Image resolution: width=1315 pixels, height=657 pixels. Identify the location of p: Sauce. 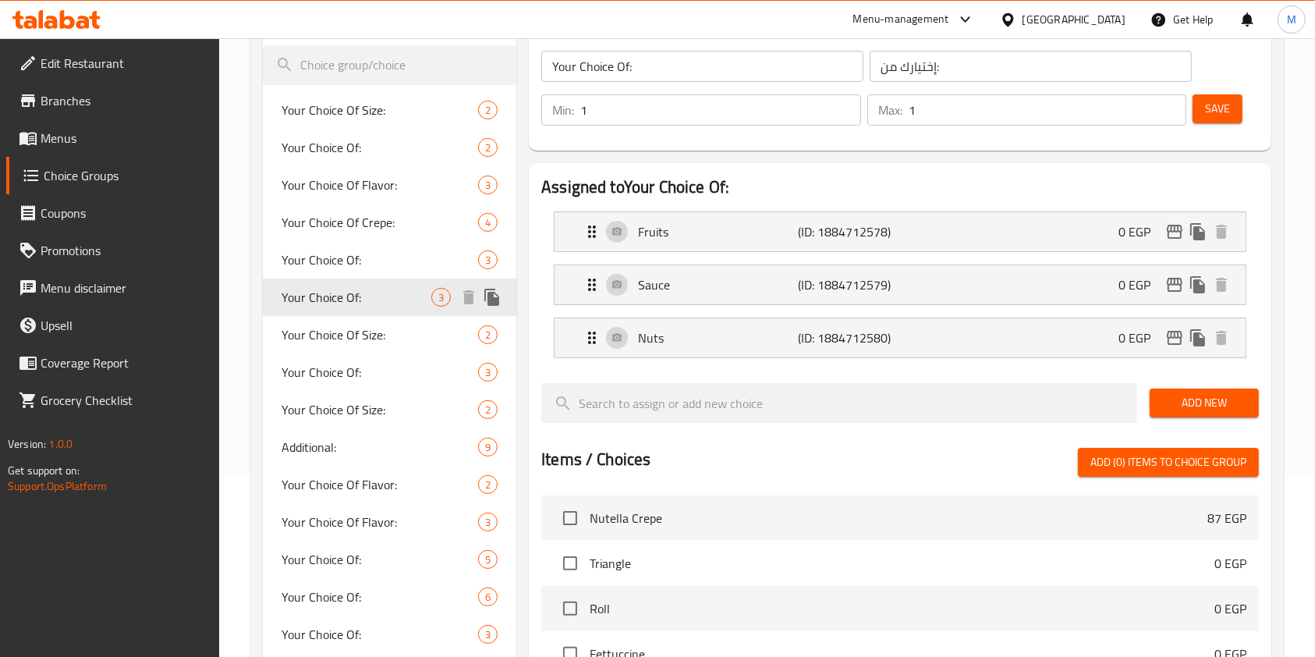
(717, 285).